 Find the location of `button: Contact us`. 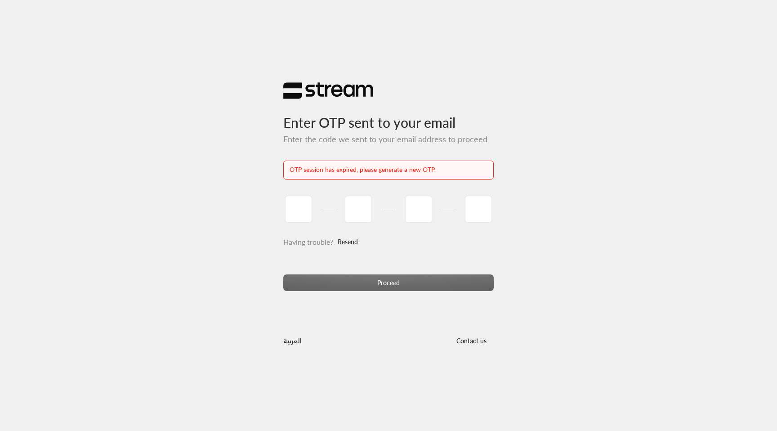

button: Contact us is located at coordinates (471, 340).